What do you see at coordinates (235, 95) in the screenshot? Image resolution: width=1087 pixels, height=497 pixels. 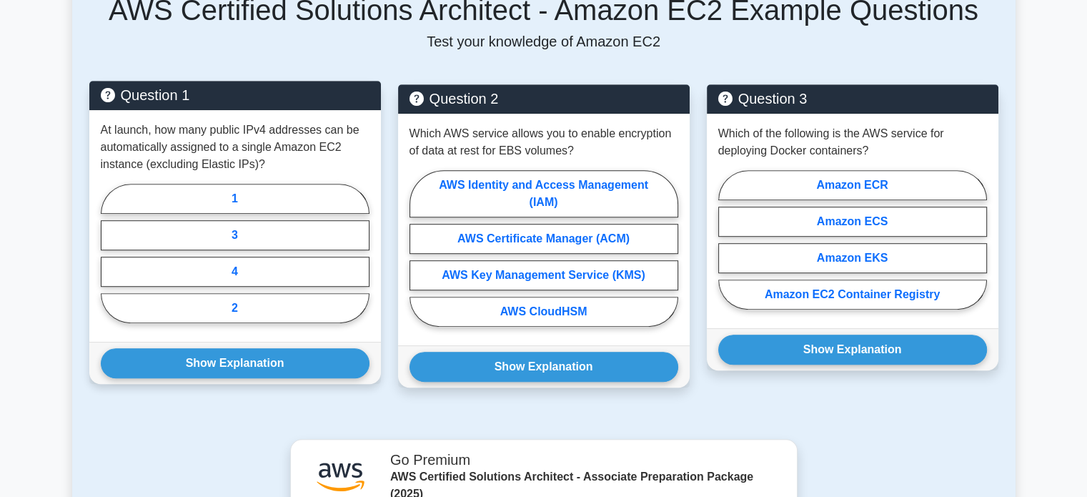 I see `h5: Question 1` at bounding box center [235, 95].